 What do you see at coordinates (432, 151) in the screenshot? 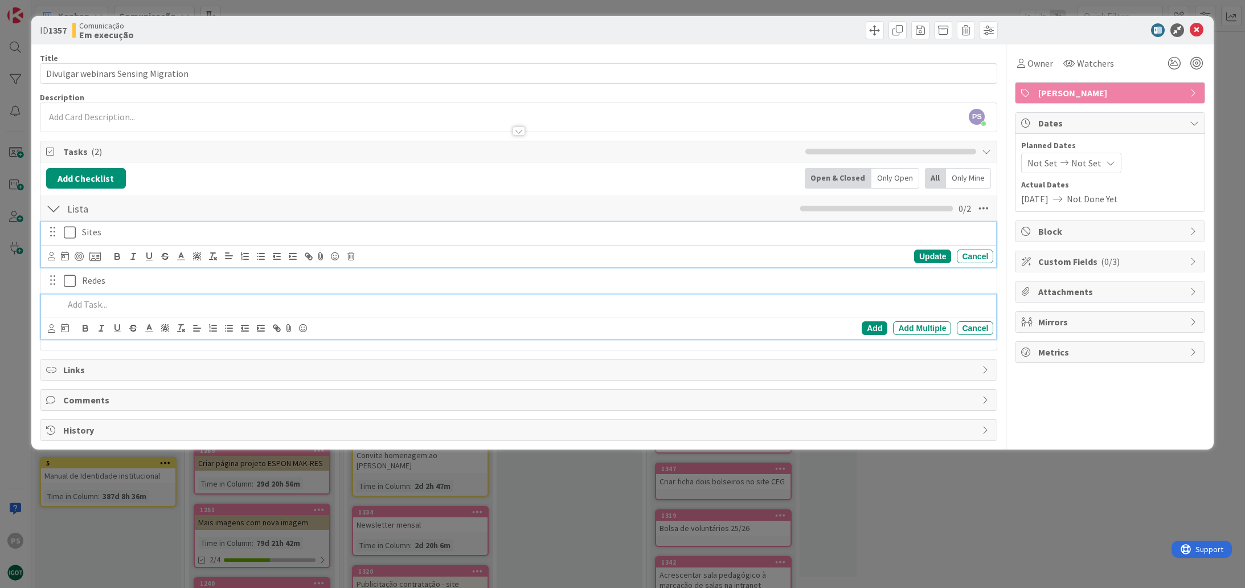
I see `span: Tasks` at bounding box center [432, 151].